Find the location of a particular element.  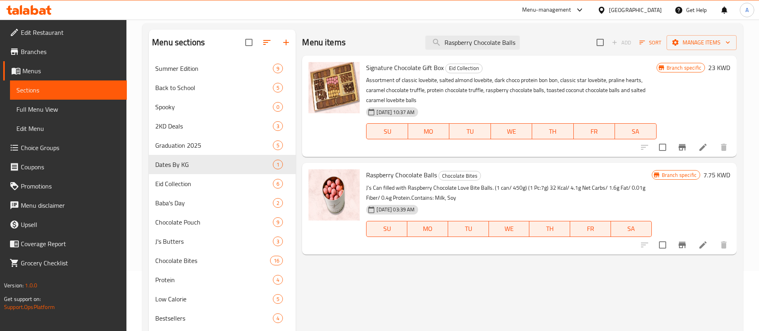

div: Graduation 20255 is located at coordinates (222, 145).